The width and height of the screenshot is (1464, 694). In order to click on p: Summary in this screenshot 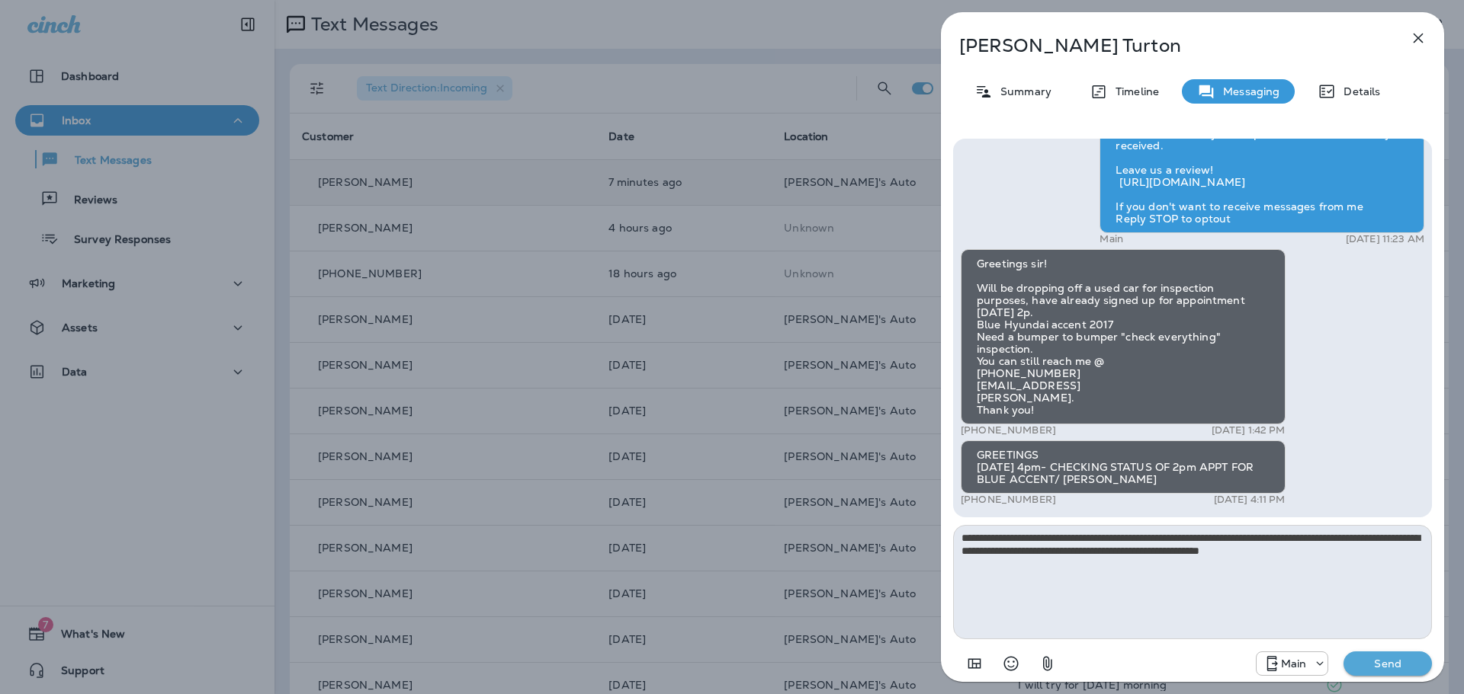, I will do `click(1022, 91)`.